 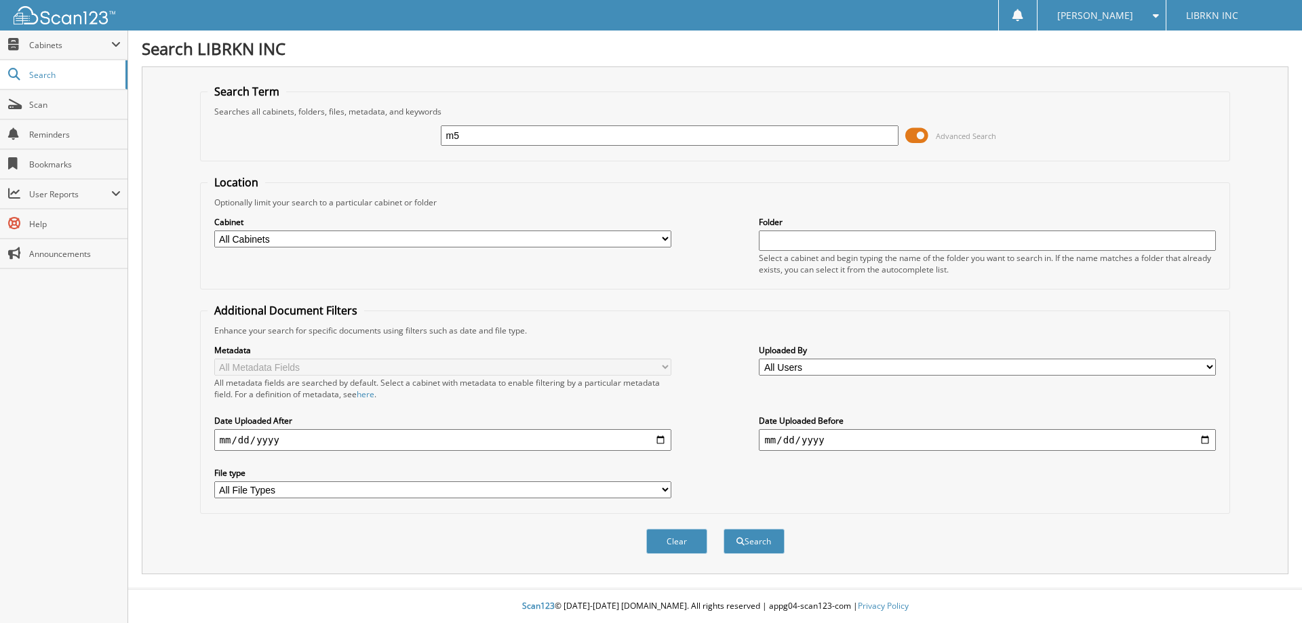 What do you see at coordinates (75, 134) in the screenshot?
I see `span: Reminders` at bounding box center [75, 134].